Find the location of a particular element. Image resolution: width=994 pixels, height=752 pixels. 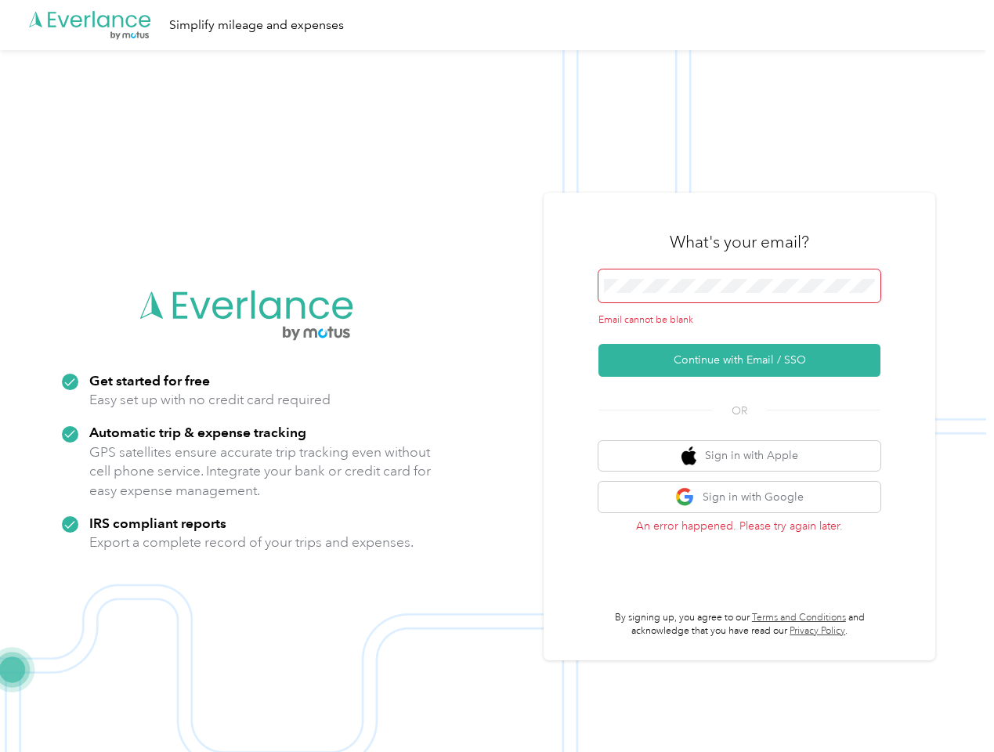

button: apple logoSign in with Apple is located at coordinates (739, 456).